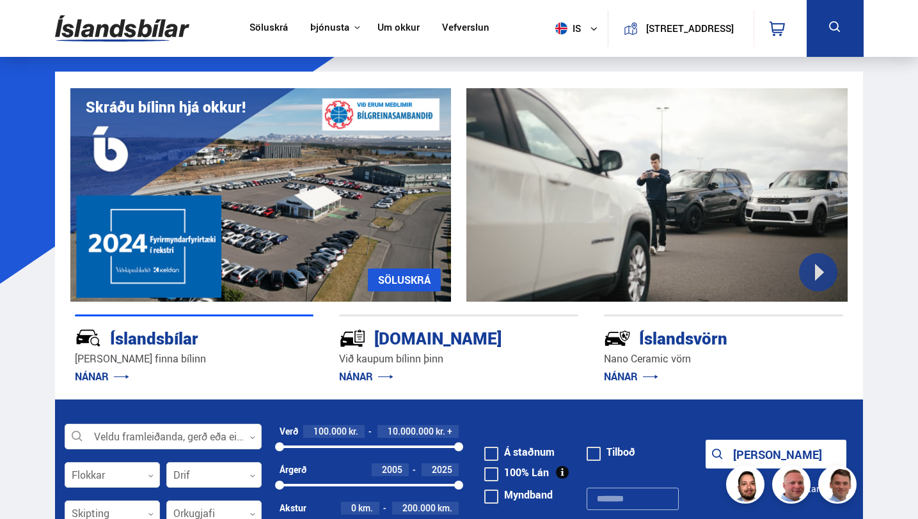  What do you see at coordinates (261, 195) in the screenshot?
I see `img: eKx6w-_Home_640_.png` at bounding box center [261, 195].